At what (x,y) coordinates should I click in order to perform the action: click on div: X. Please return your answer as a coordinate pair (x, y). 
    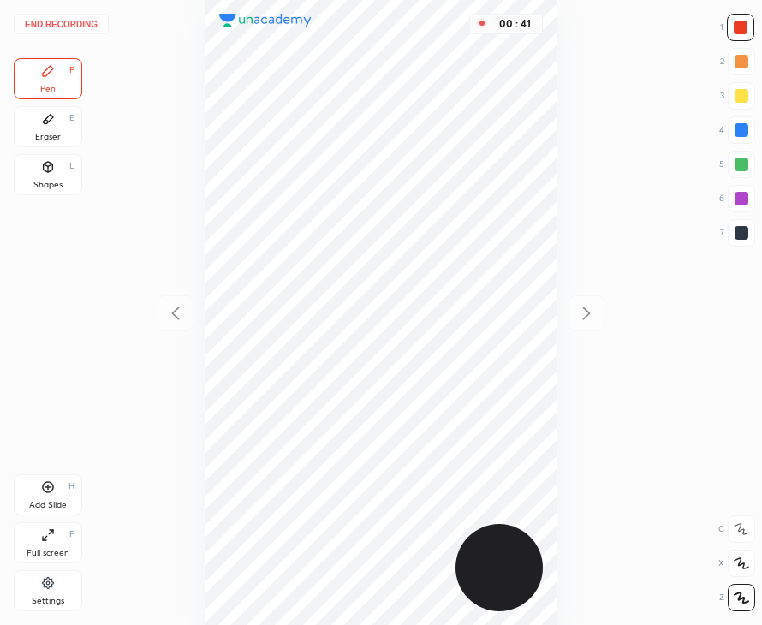
    Looking at the image, I should click on (736, 563).